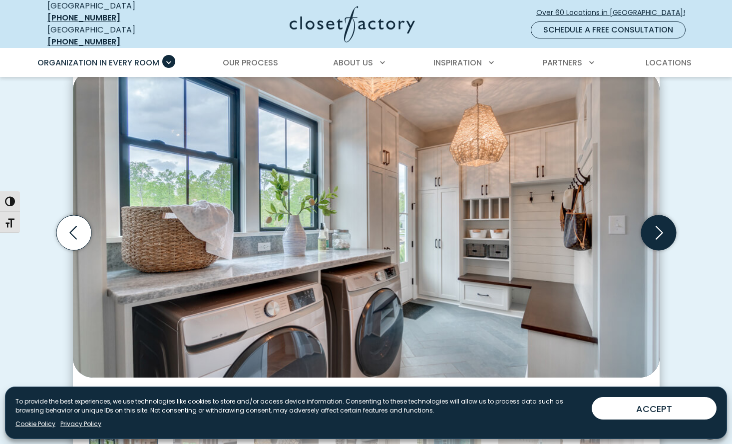 This screenshot has height=444, width=732. I want to click on span: Organization in Every Room, so click(98, 62).